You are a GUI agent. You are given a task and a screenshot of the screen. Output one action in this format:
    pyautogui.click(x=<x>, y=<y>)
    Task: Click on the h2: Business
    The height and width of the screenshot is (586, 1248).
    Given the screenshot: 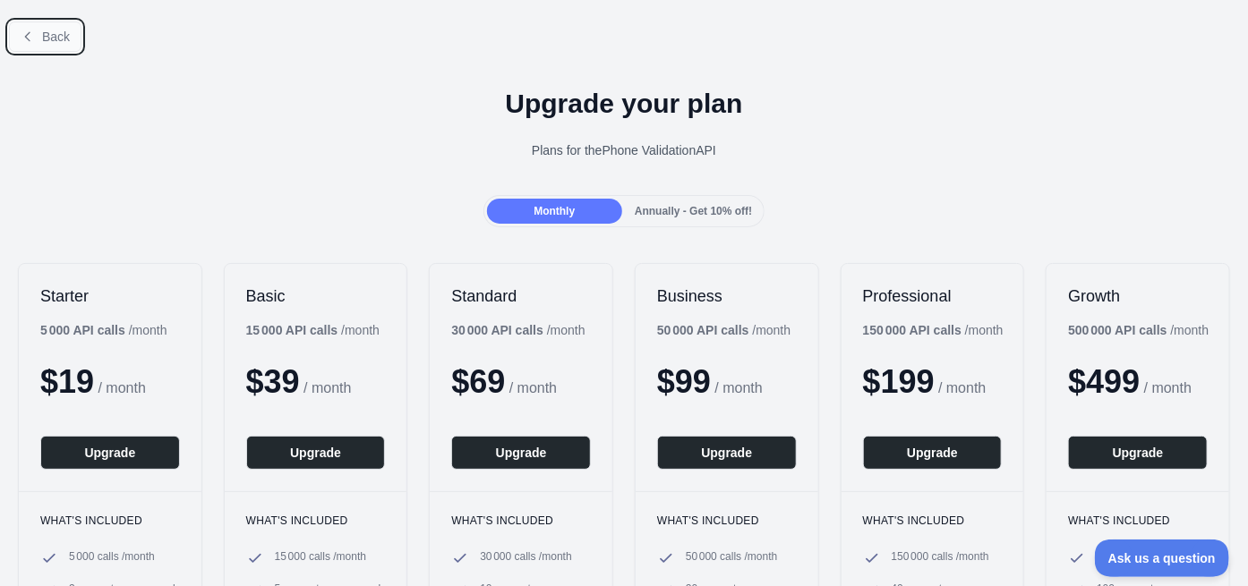 What is the action you would take?
    pyautogui.click(x=727, y=296)
    